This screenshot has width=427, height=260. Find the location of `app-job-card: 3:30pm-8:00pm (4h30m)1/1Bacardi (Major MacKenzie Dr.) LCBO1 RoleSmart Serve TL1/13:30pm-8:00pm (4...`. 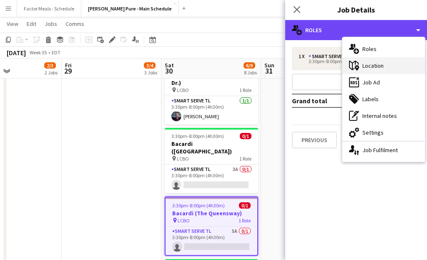

app-job-card: 3:30pm-8:00pm (4h30m)1/1Bacardi (Major MacKenzie Dr.) LCBO1 RoleSmart Serve TL1/13:30pm-8:00pm (4... is located at coordinates (212, 92).